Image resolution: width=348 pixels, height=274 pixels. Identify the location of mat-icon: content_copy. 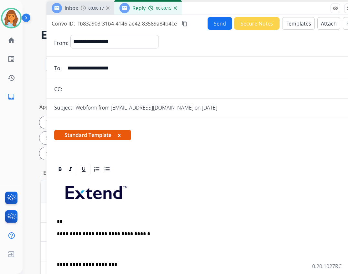
(185, 24).